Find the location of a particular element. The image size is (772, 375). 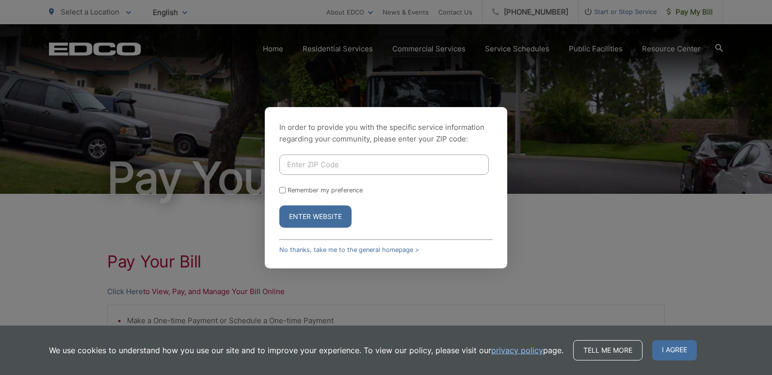

a: Tell me more is located at coordinates (607, 350).